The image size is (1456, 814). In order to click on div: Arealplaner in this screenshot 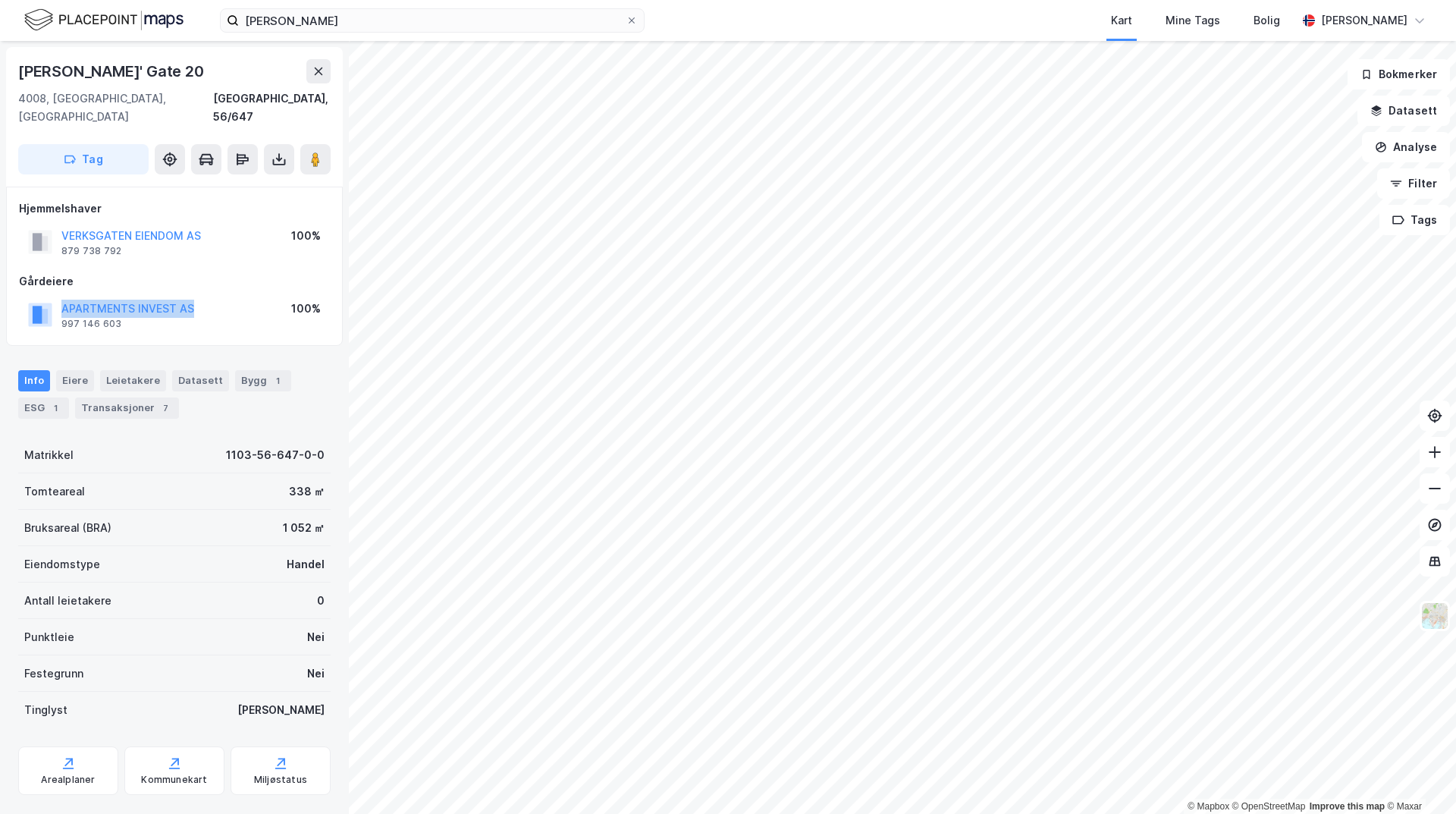, I will do `click(67, 779)`.